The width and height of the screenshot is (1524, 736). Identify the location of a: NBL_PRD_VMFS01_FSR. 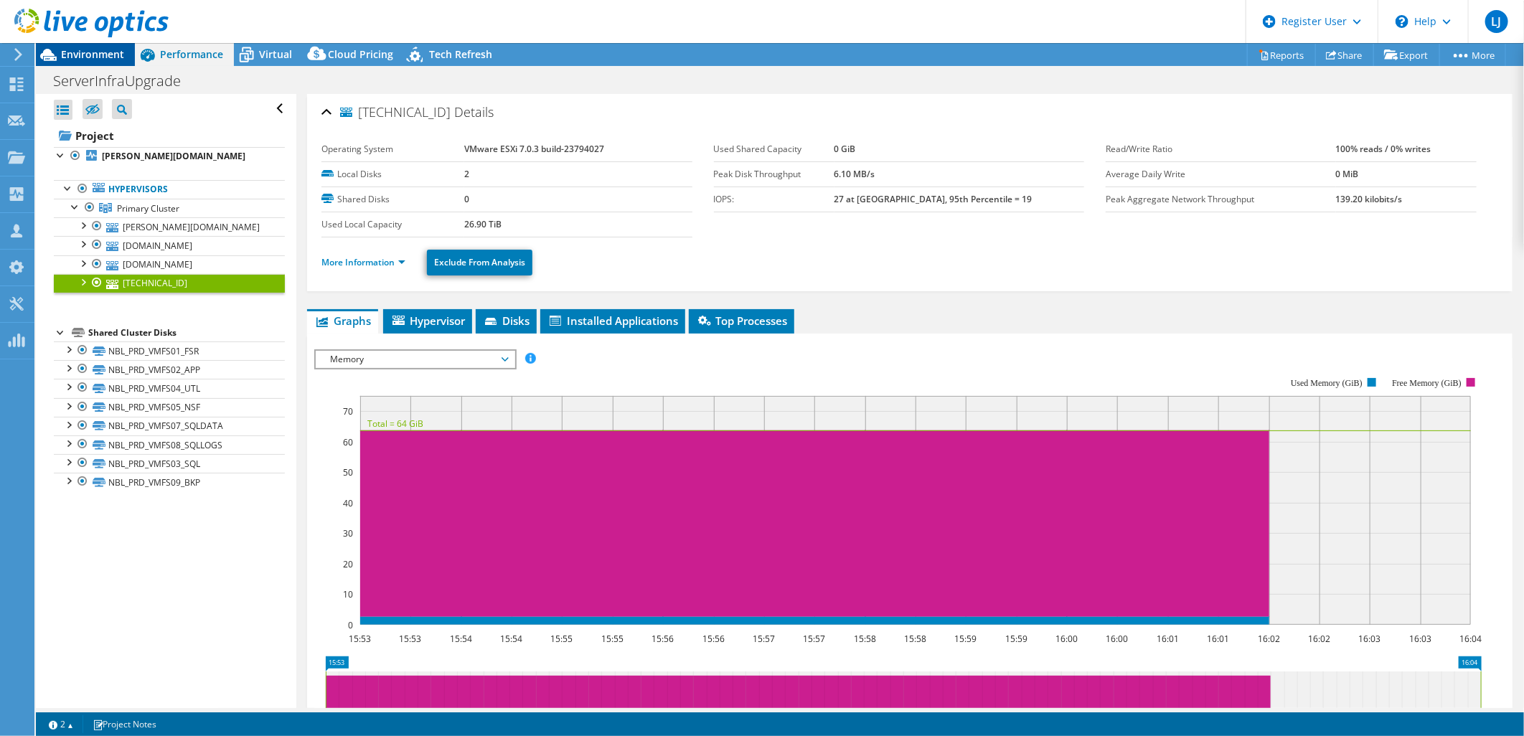
(169, 351).